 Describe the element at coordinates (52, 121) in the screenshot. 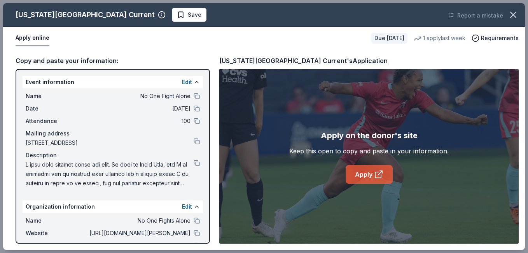

I see `span: Attendance` at that location.